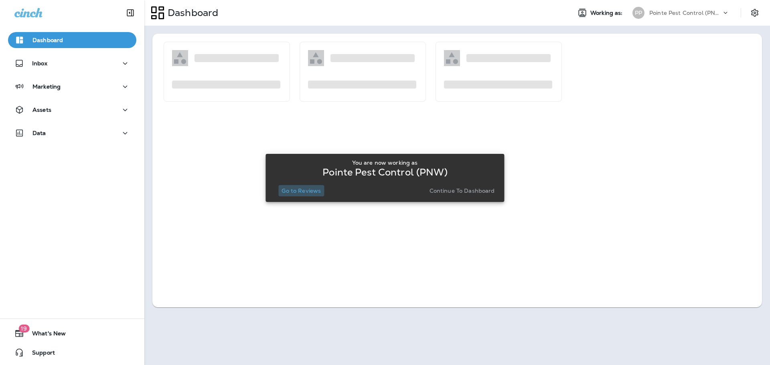 This screenshot has width=770, height=365. I want to click on span: Working as:, so click(607, 13).